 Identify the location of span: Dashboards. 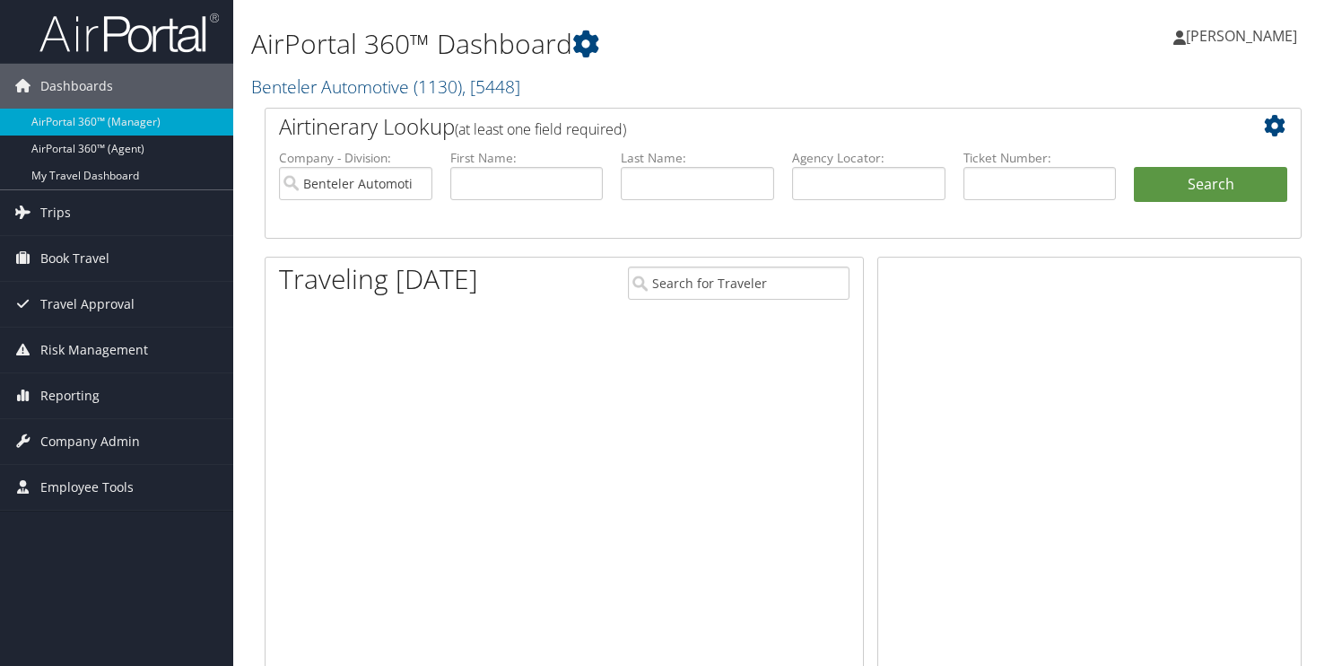
(76, 86).